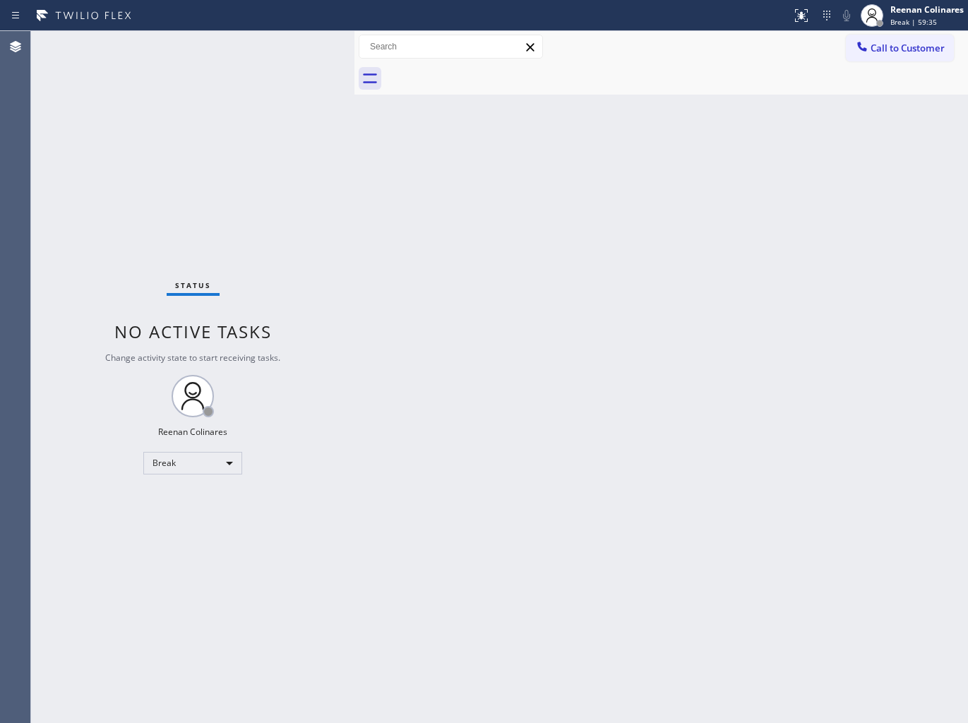 This screenshot has width=968, height=723. Describe the element at coordinates (193, 331) in the screenshot. I see `span: No active tasks` at that location.